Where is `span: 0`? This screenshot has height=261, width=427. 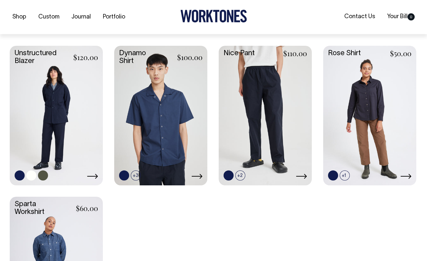
span: 0 is located at coordinates (411, 17).